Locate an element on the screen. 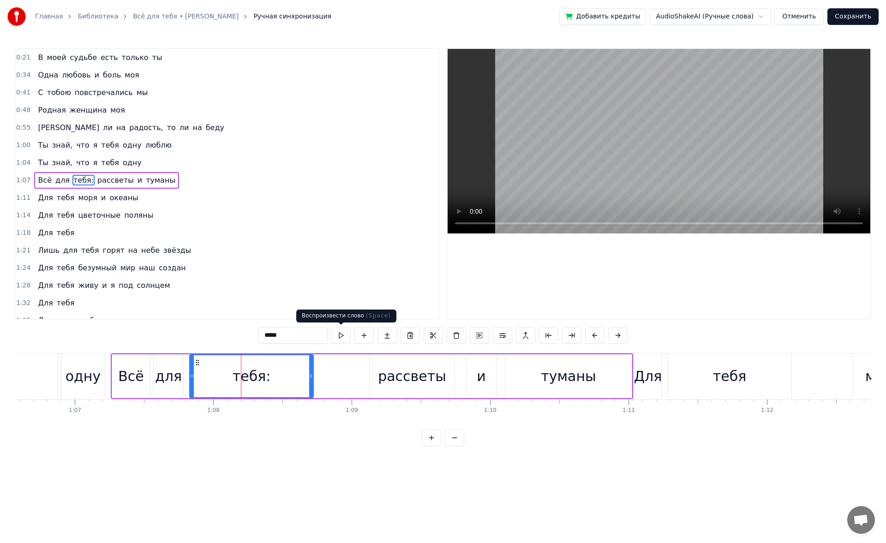  span: небе is located at coordinates (150, 250).